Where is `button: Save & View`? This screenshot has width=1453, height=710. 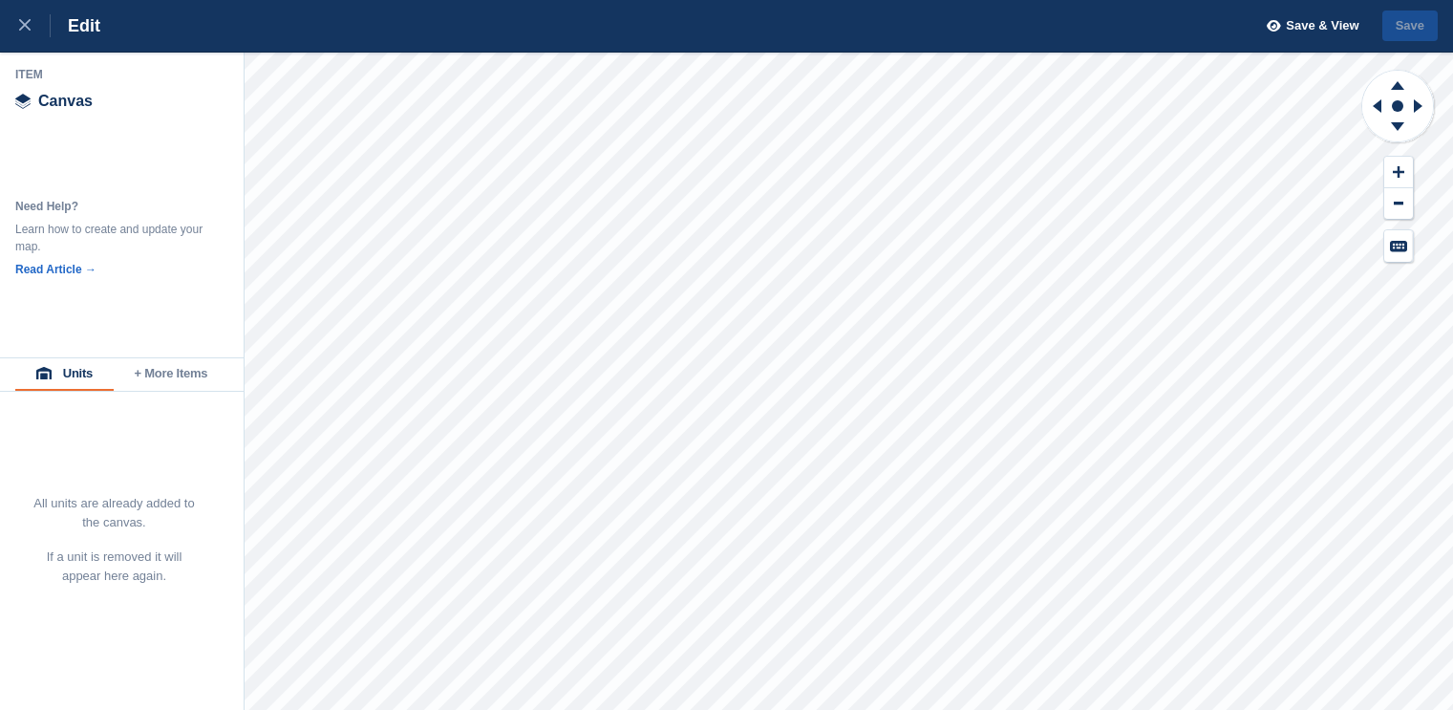
button: Save & View is located at coordinates (1308, 26).